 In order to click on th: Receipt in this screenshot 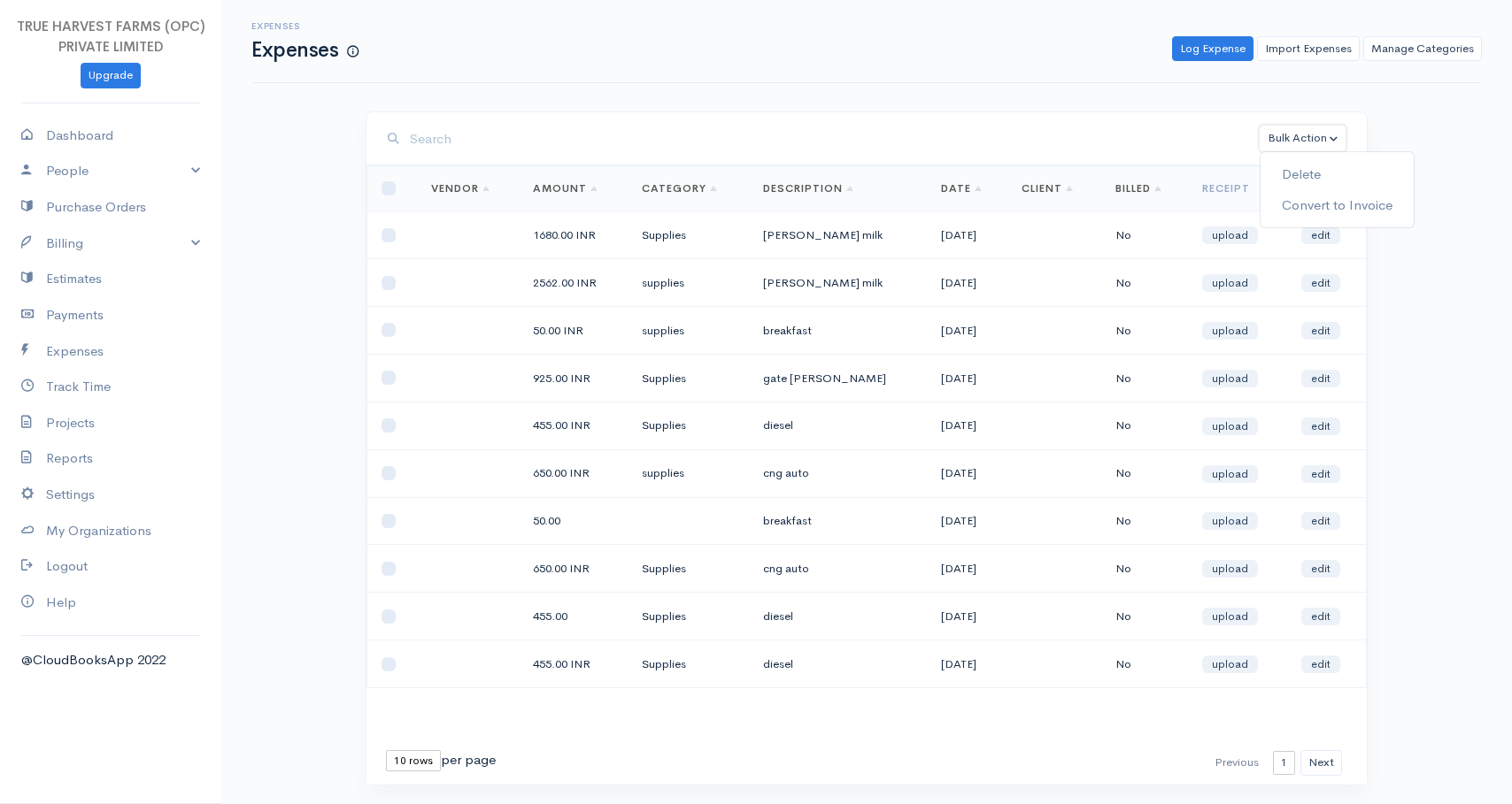, I will do `click(1238, 188)`.